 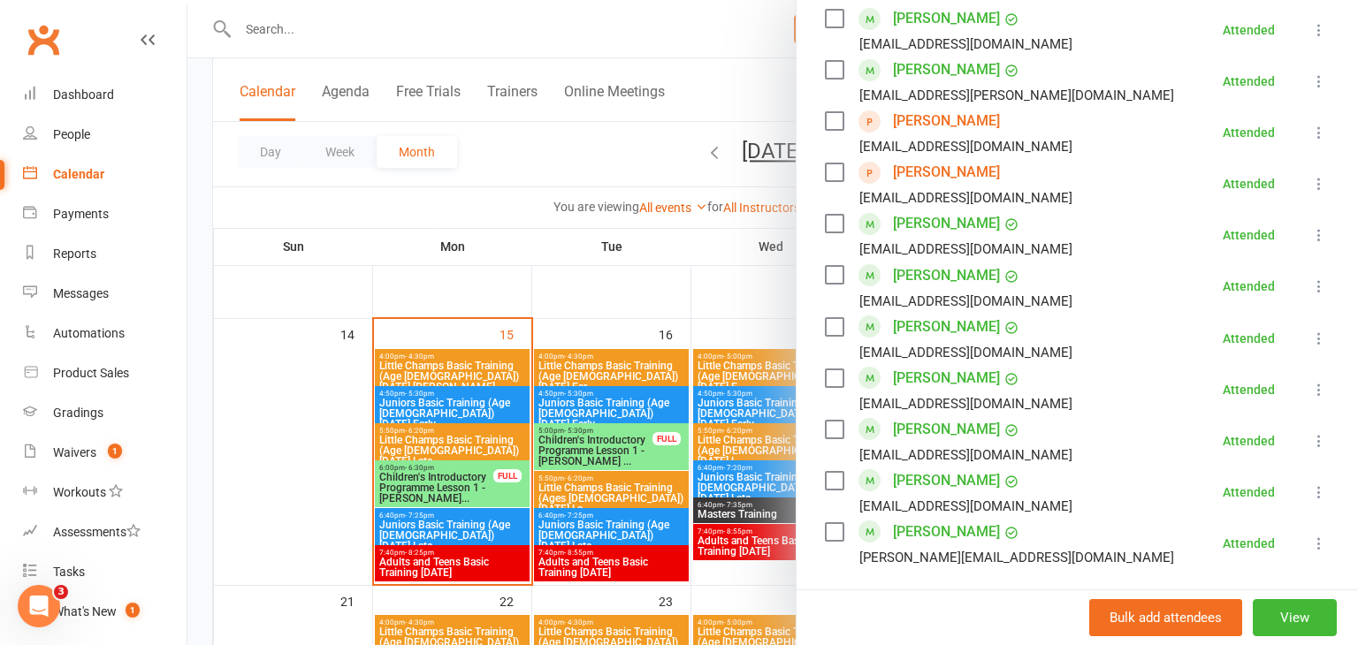 I want to click on a: Clubworx, so click(x=43, y=40).